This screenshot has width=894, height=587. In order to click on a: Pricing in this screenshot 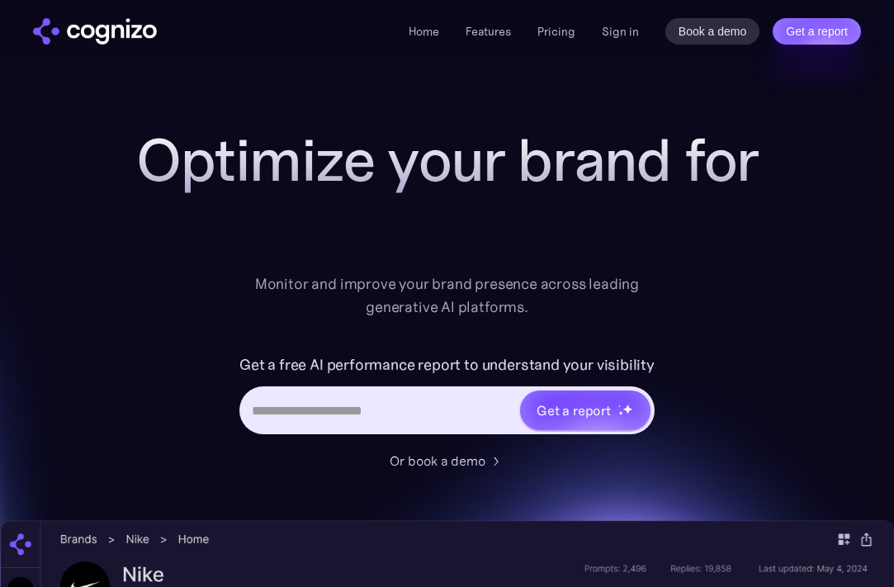, I will do `click(557, 31)`.